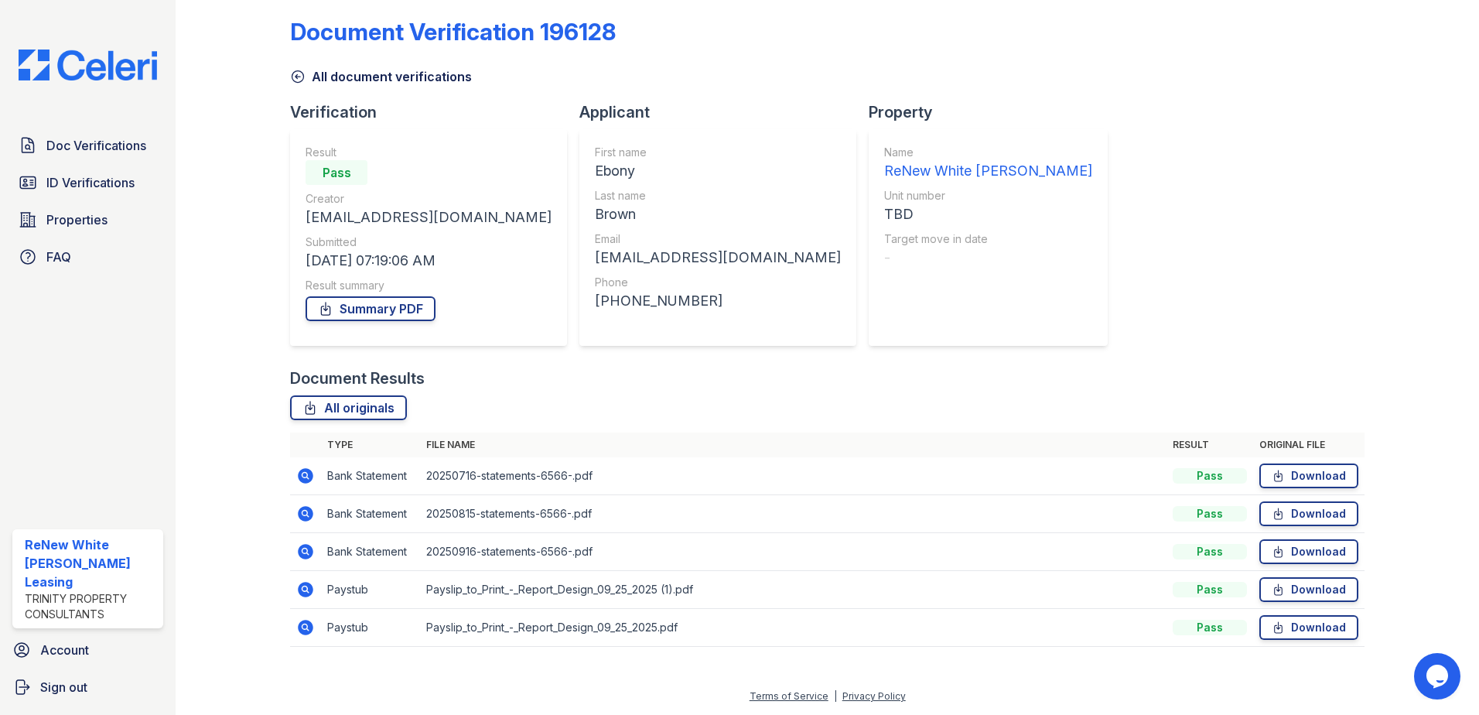  I want to click on div: Unit number, so click(988, 196).